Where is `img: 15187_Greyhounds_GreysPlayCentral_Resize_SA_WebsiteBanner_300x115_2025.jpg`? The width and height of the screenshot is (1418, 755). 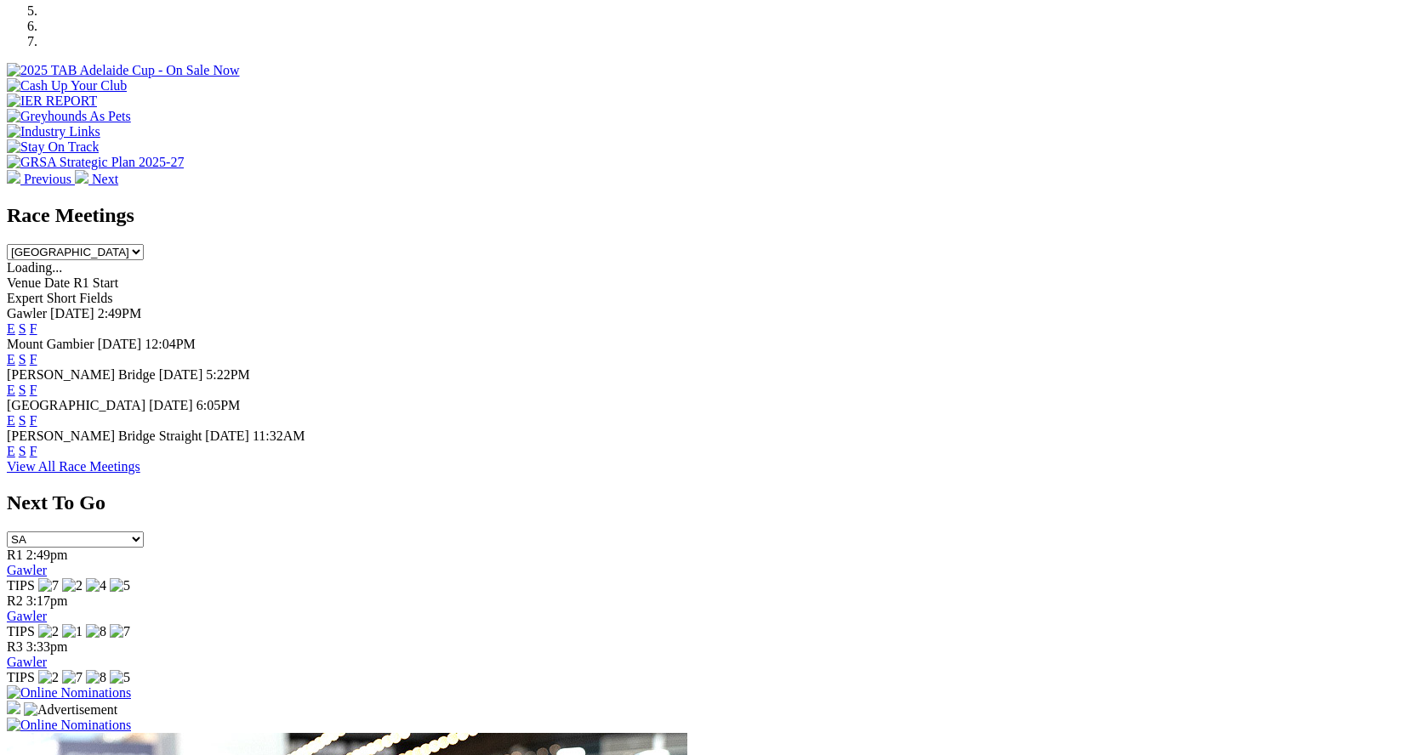
img: 15187_Greyhounds_GreysPlayCentral_Resize_SA_WebsiteBanner_300x115_2025.jpg is located at coordinates (14, 708).